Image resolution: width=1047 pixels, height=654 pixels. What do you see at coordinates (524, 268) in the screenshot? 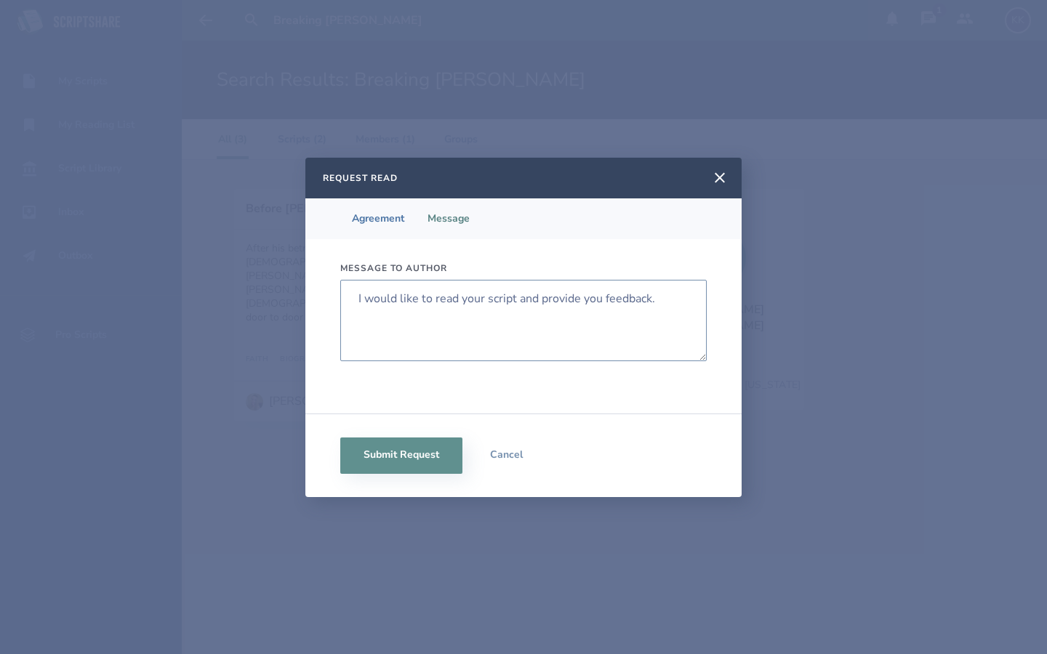
I see `label: Message to author` at bounding box center [524, 268].